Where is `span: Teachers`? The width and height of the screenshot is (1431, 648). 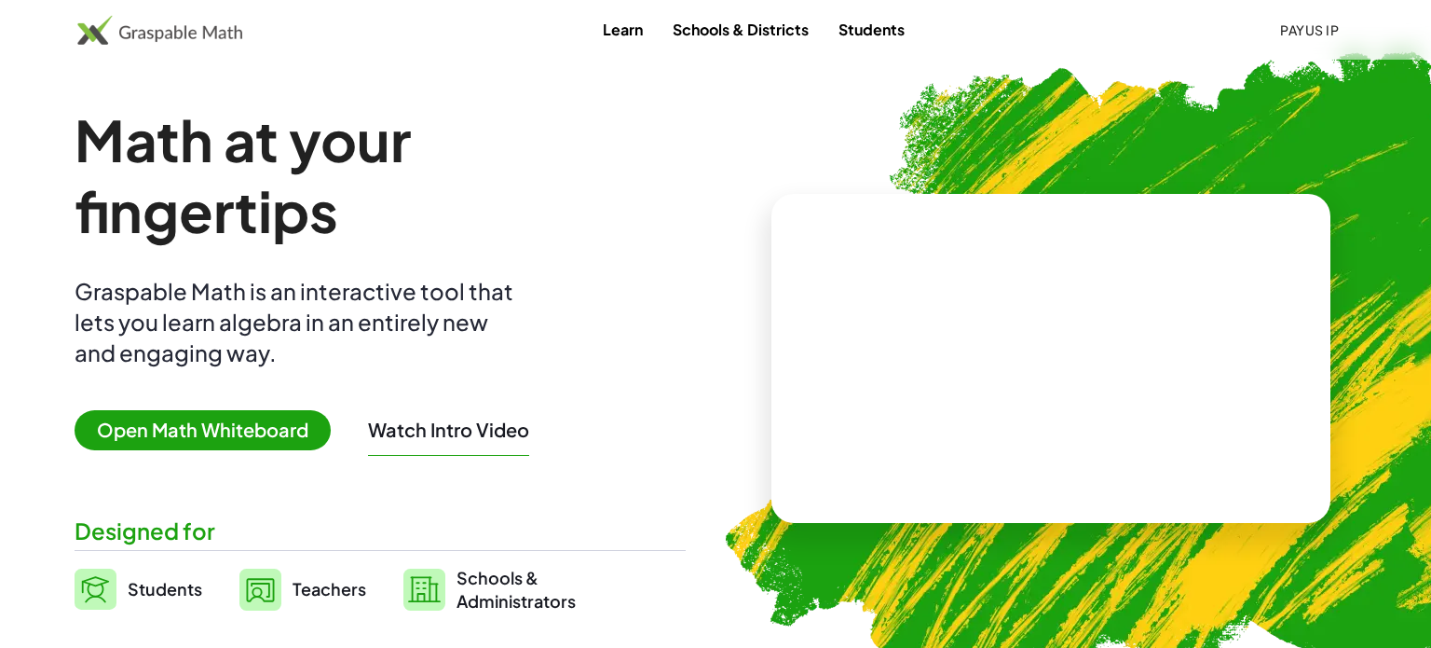 span: Teachers is located at coordinates (329, 588).